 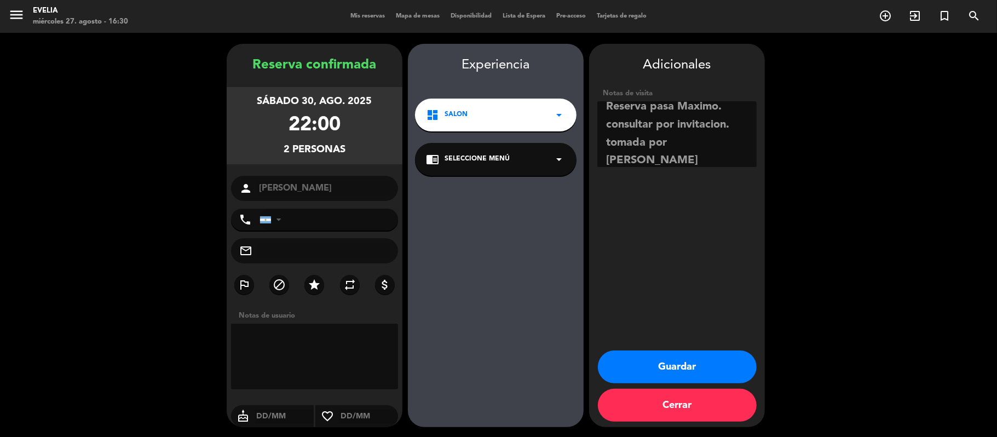 What do you see at coordinates (571, 16) in the screenshot?
I see `span: Pre-acceso` at bounding box center [571, 16].